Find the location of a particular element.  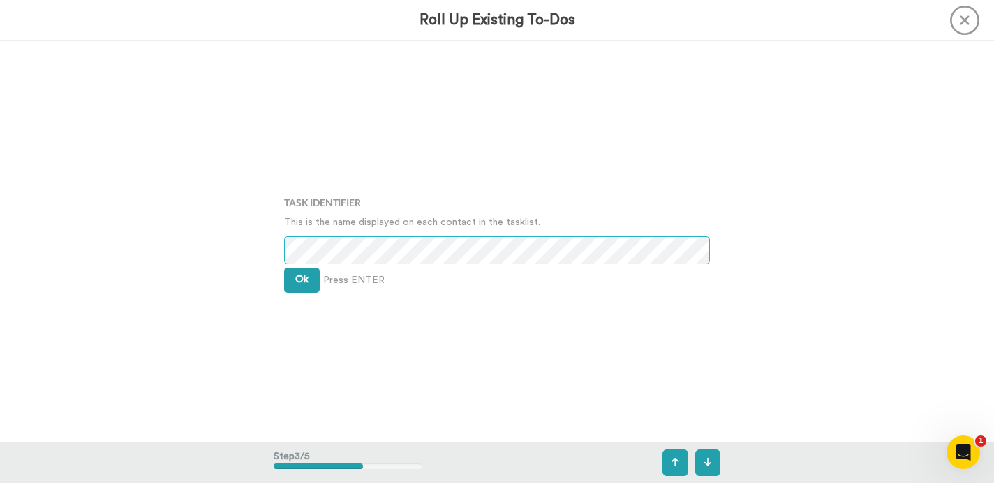

h3: Roll Up Existing To-Dos is located at coordinates (497, 20).